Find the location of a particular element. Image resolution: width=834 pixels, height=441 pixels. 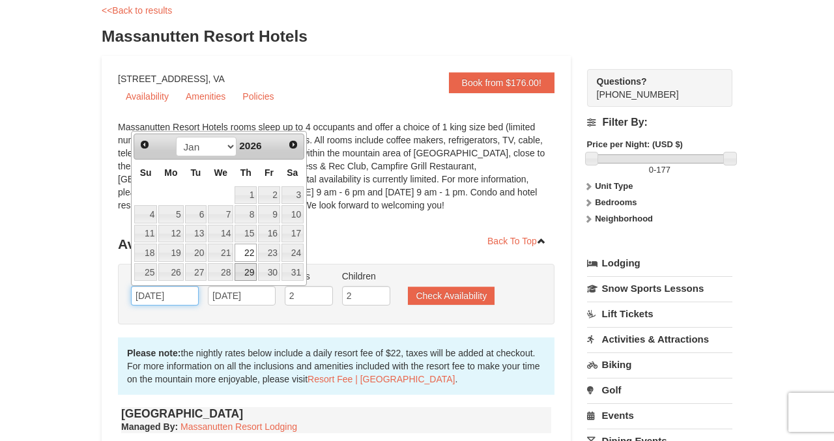

a: Biking is located at coordinates (659, 364).